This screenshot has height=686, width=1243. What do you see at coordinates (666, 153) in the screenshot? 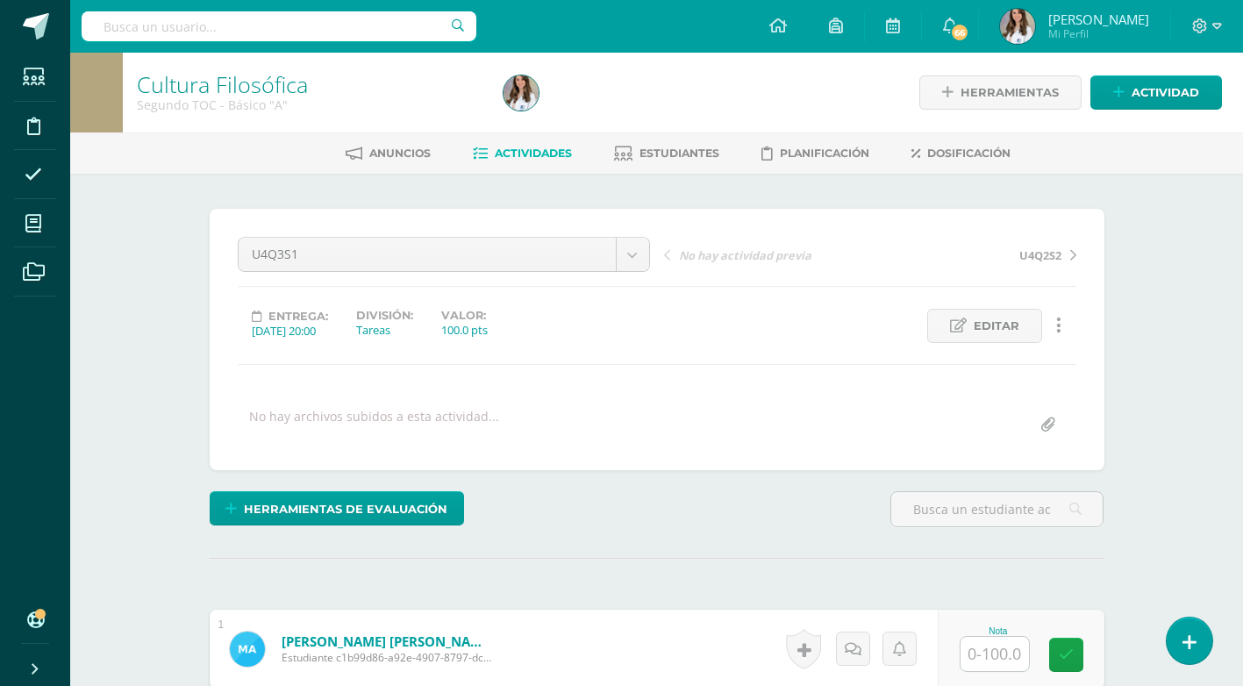
I see `a: Estudiantes` at bounding box center [666, 153].